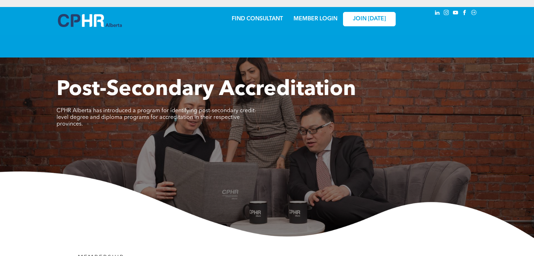 The image size is (534, 256). What do you see at coordinates (438, 13) in the screenshot?
I see `a: linkedin` at bounding box center [438, 13].